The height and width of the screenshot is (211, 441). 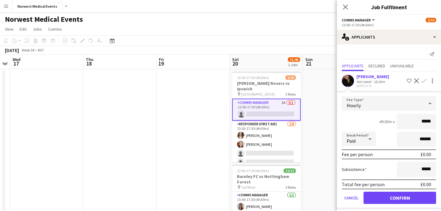 I want to click on span: Thu, so click(x=89, y=59).